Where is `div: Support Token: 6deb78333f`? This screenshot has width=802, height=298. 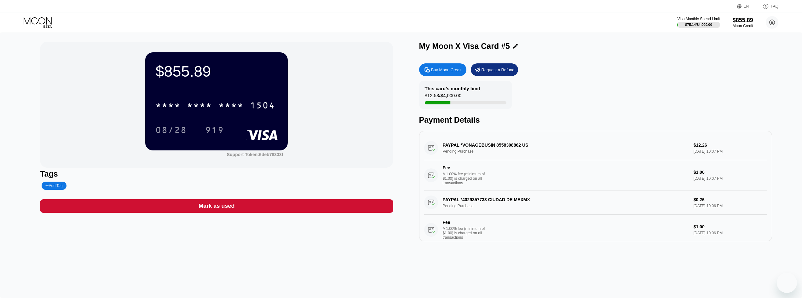
div: Support Token: 6deb78333f is located at coordinates (255, 154).